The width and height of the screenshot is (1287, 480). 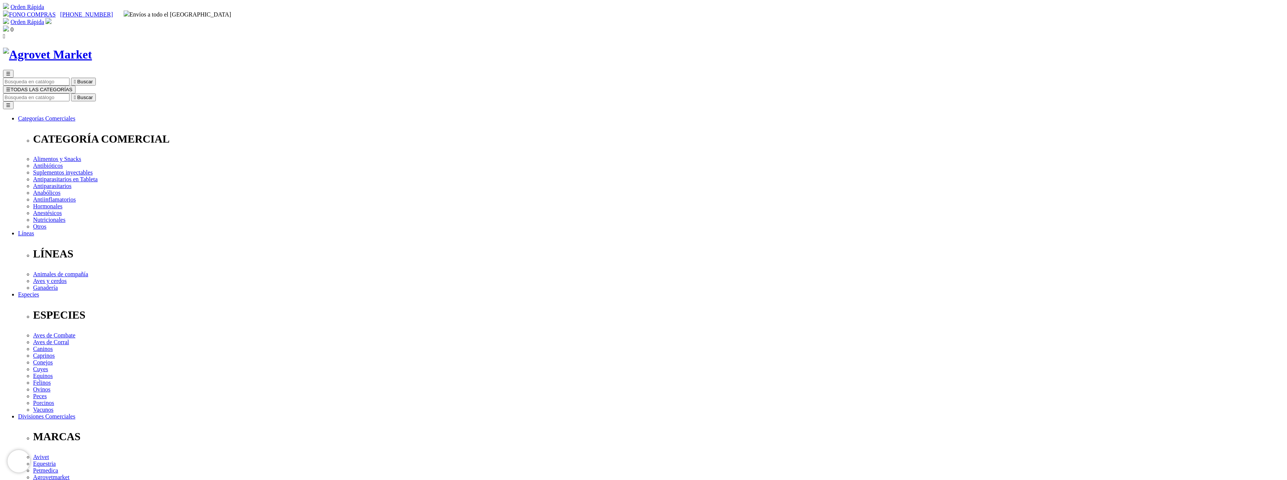 I want to click on span: Peces, so click(x=40, y=396).